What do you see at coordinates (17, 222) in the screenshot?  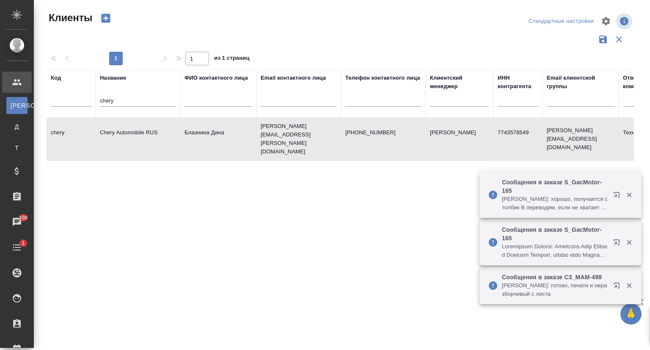 I see `a: 100` at bounding box center [17, 222].